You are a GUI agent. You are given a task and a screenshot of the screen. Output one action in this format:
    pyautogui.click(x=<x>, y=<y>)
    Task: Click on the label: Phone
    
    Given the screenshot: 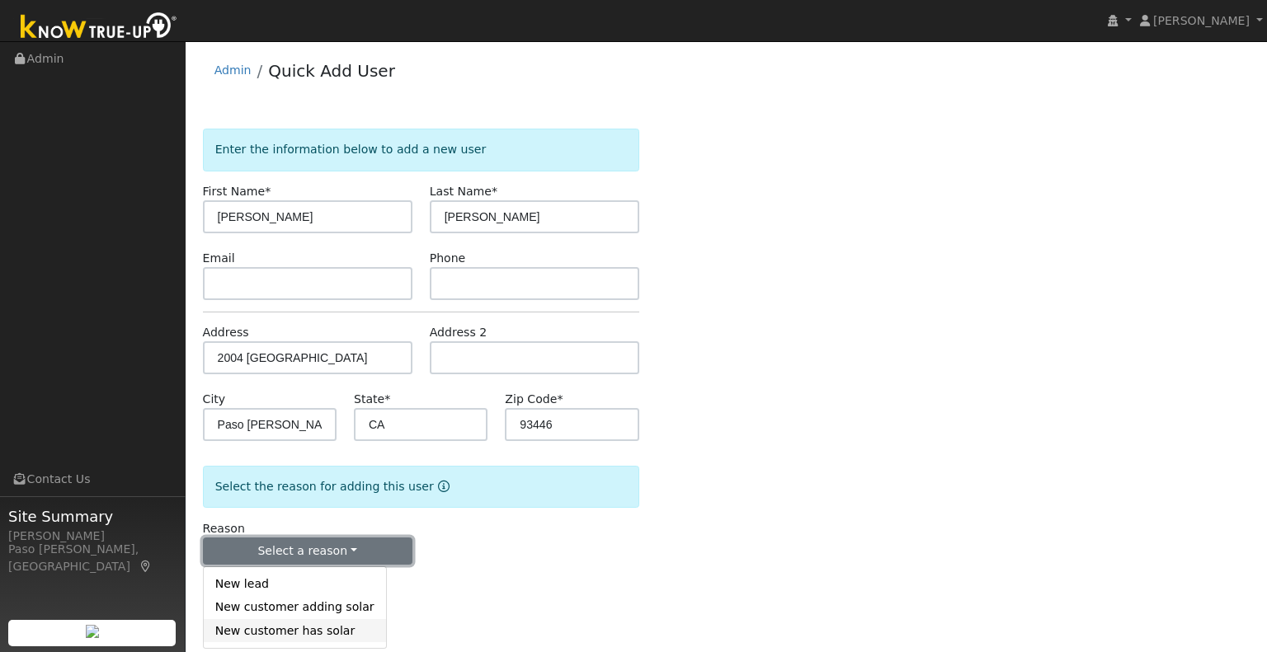 What is the action you would take?
    pyautogui.click(x=448, y=258)
    